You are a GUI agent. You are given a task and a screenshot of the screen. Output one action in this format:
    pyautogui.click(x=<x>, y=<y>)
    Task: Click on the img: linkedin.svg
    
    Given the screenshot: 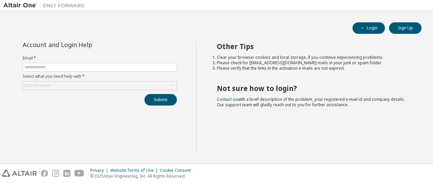 What is the action you would take?
    pyautogui.click(x=67, y=173)
    